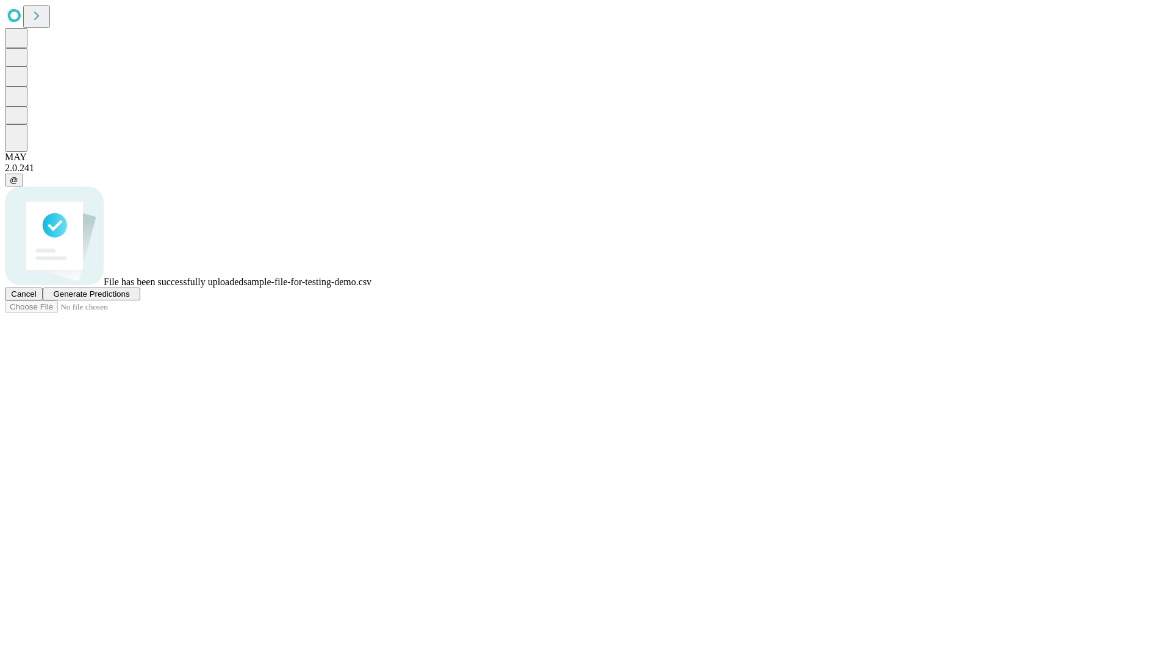 Image resolution: width=1171 pixels, height=658 pixels. I want to click on span: File has been successfully uploaded, so click(173, 282).